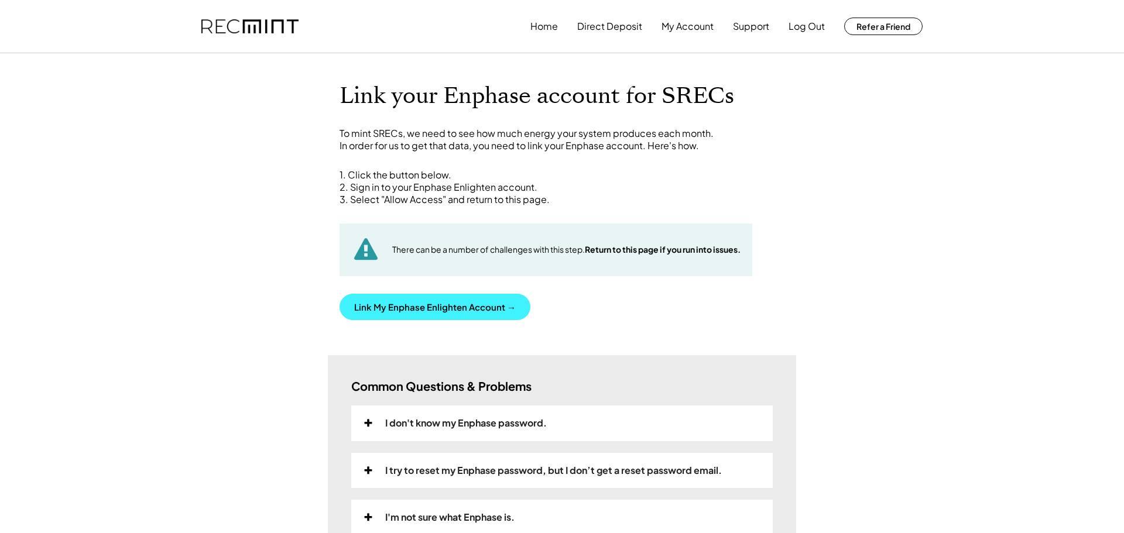 The image size is (1124, 533). Describe the element at coordinates (553, 471) in the screenshot. I see `div: I try to reset my Enphase password, but I don’t get a reset password email.` at that location.